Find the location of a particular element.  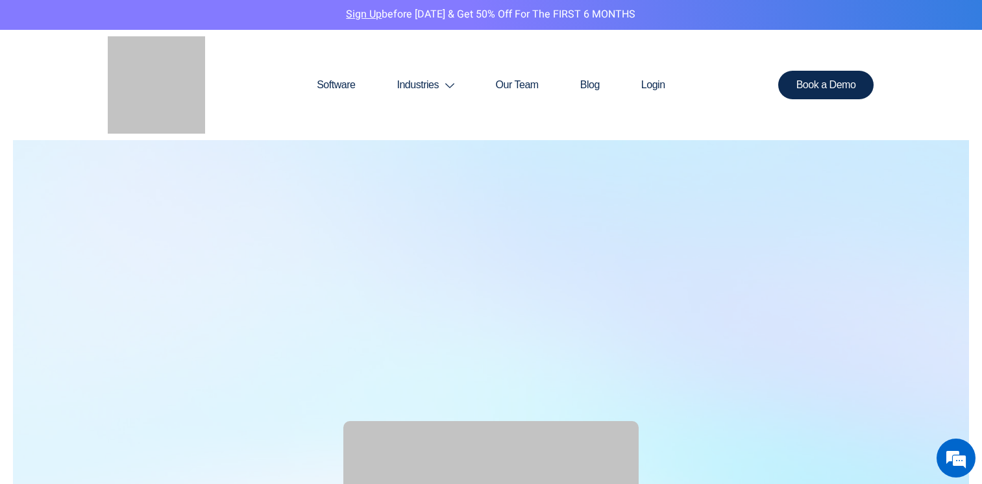

a: Blog is located at coordinates (590, 85).